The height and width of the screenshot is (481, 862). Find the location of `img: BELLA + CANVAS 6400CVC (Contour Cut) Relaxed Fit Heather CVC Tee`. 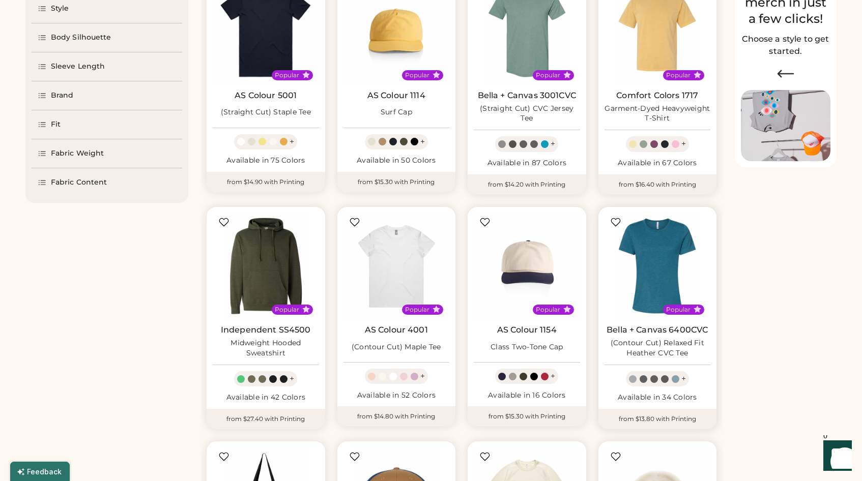

img: BELLA + CANVAS 6400CVC (Contour Cut) Relaxed Fit Heather CVC Tee is located at coordinates (657, 266).